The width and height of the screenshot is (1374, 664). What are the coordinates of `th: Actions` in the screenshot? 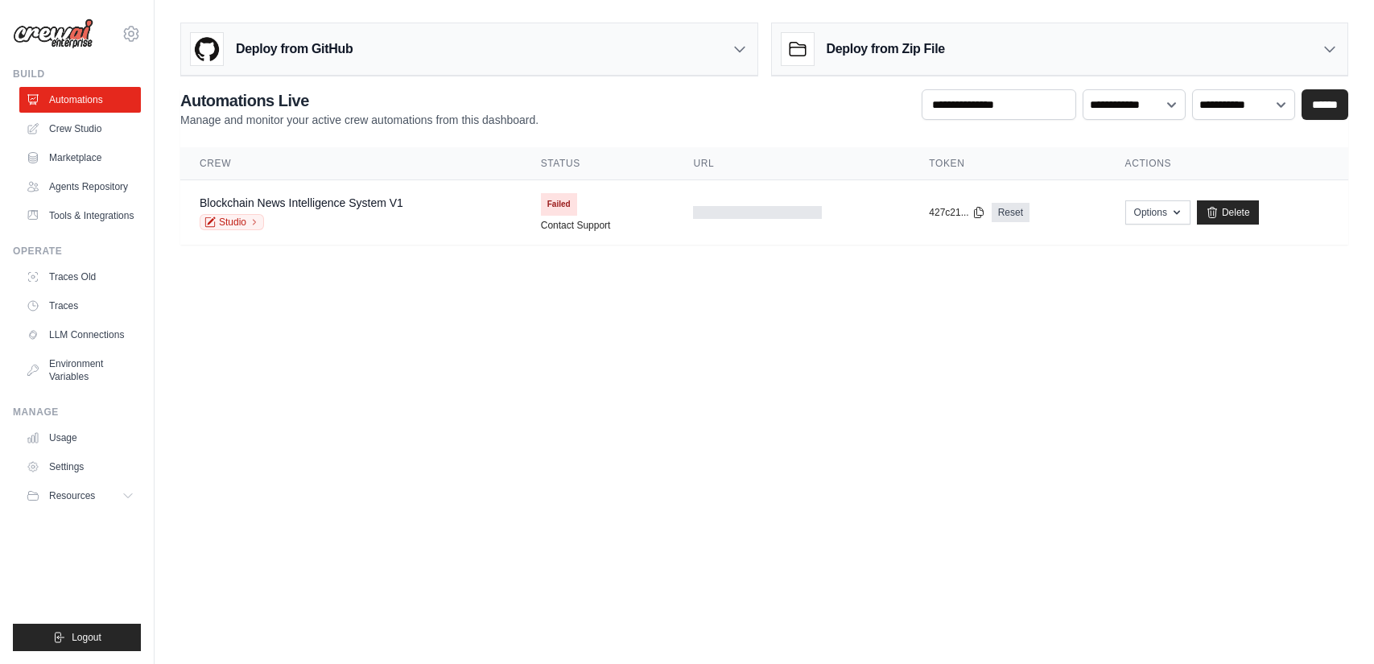 It's located at (1227, 163).